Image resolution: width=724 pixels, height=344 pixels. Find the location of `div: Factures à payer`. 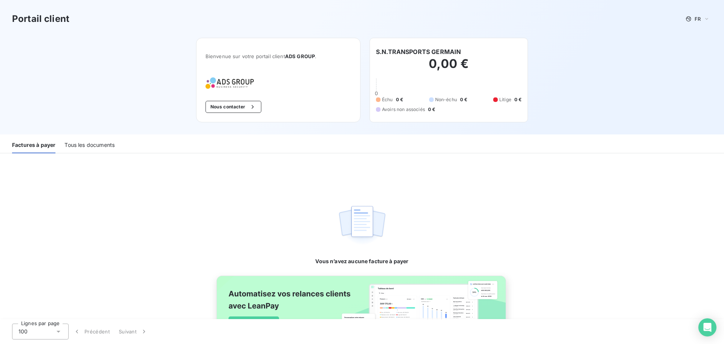

div: Factures à payer is located at coordinates (34, 145).